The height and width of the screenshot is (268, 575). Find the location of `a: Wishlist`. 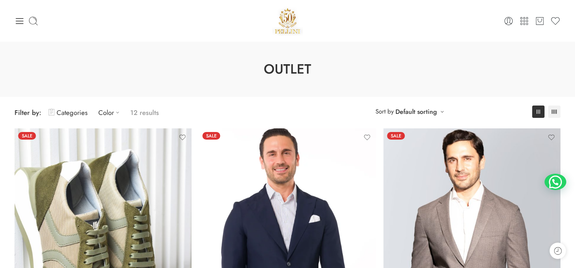

a: Wishlist is located at coordinates (556, 21).